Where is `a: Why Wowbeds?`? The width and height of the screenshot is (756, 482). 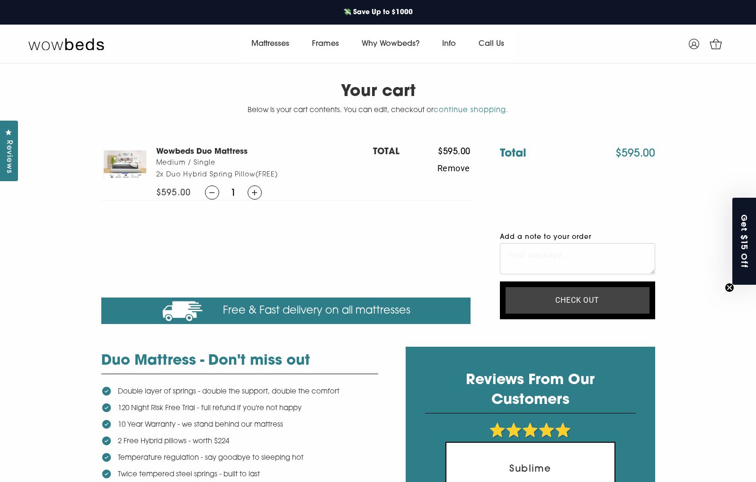 a: Why Wowbeds? is located at coordinates (391, 44).